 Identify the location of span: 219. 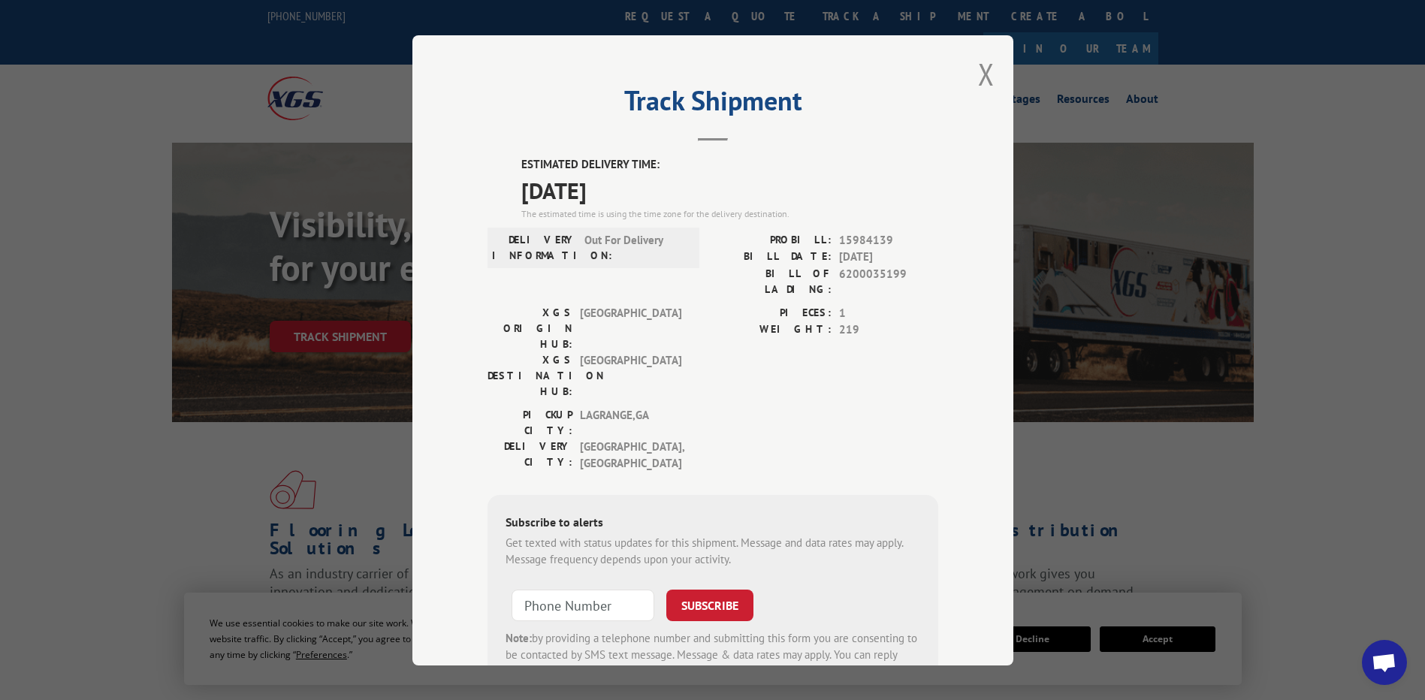
(889, 330).